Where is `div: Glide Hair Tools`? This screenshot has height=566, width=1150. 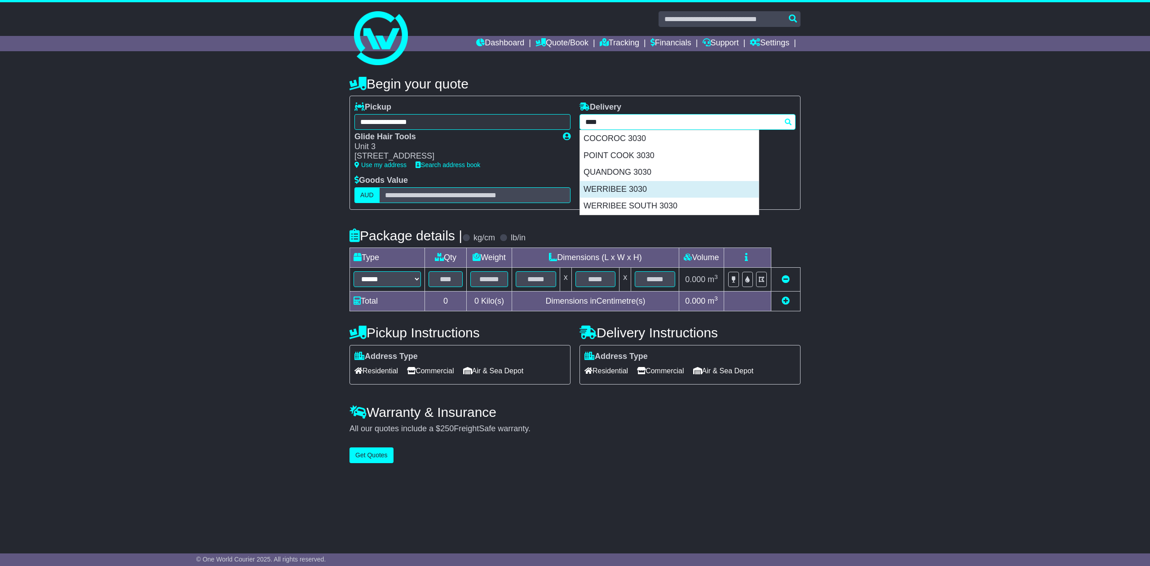 div: Glide Hair Tools is located at coordinates (454, 137).